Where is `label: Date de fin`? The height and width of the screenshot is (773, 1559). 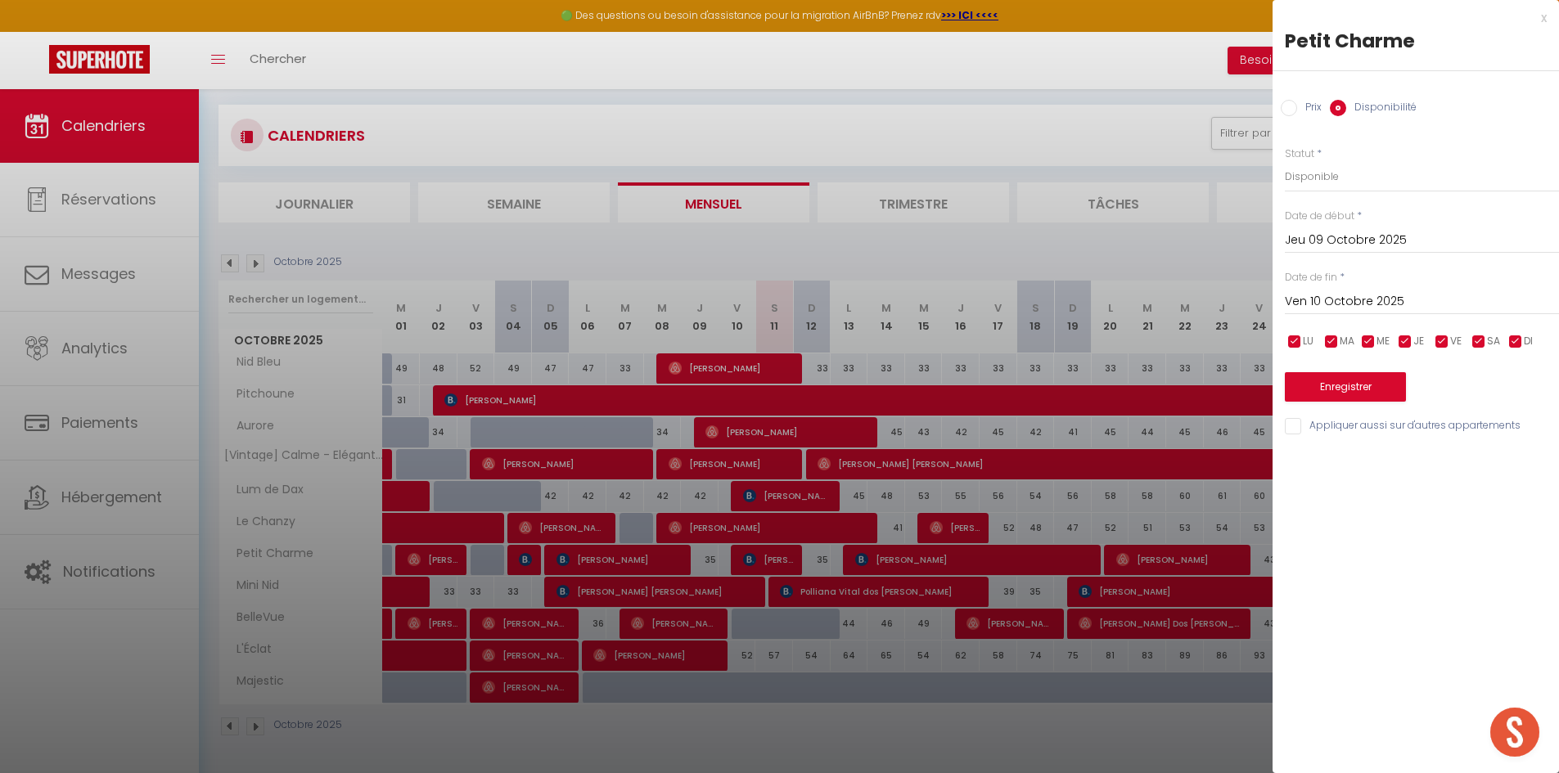 label: Date de fin is located at coordinates (1311, 277).